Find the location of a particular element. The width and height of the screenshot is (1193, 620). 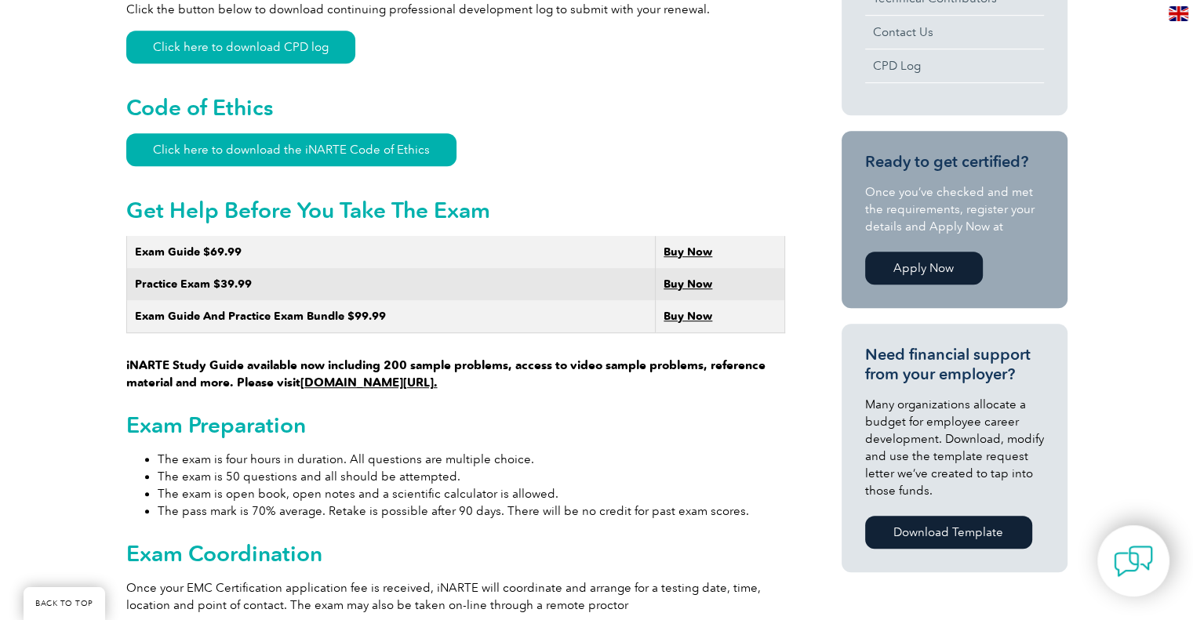

li: The pass mark is 70% average. Retake is possible after 90 days. There will be no credit for past ... is located at coordinates (471, 511).